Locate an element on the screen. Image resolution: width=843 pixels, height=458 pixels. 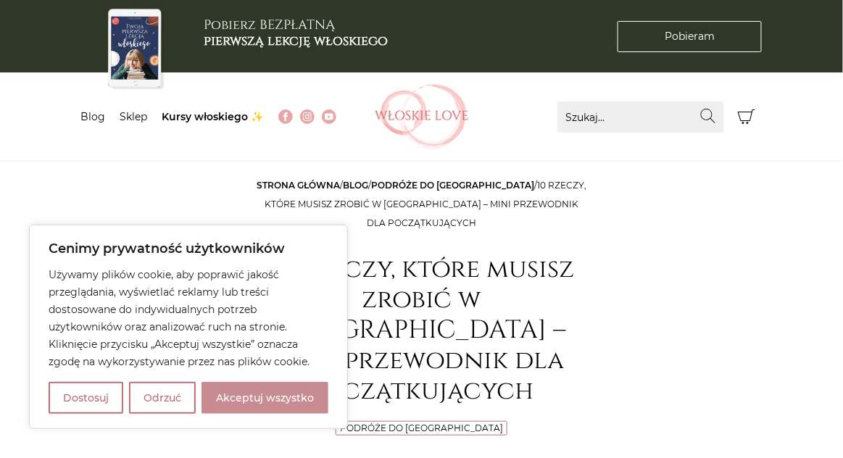
button: Dostosuj is located at coordinates (86, 398).